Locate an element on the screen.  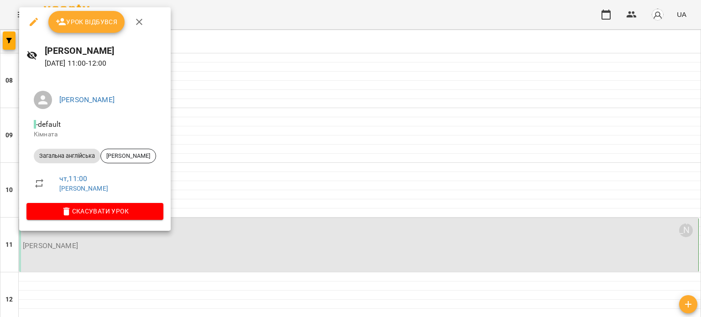
span: Скасувати Урок is located at coordinates (95, 211).